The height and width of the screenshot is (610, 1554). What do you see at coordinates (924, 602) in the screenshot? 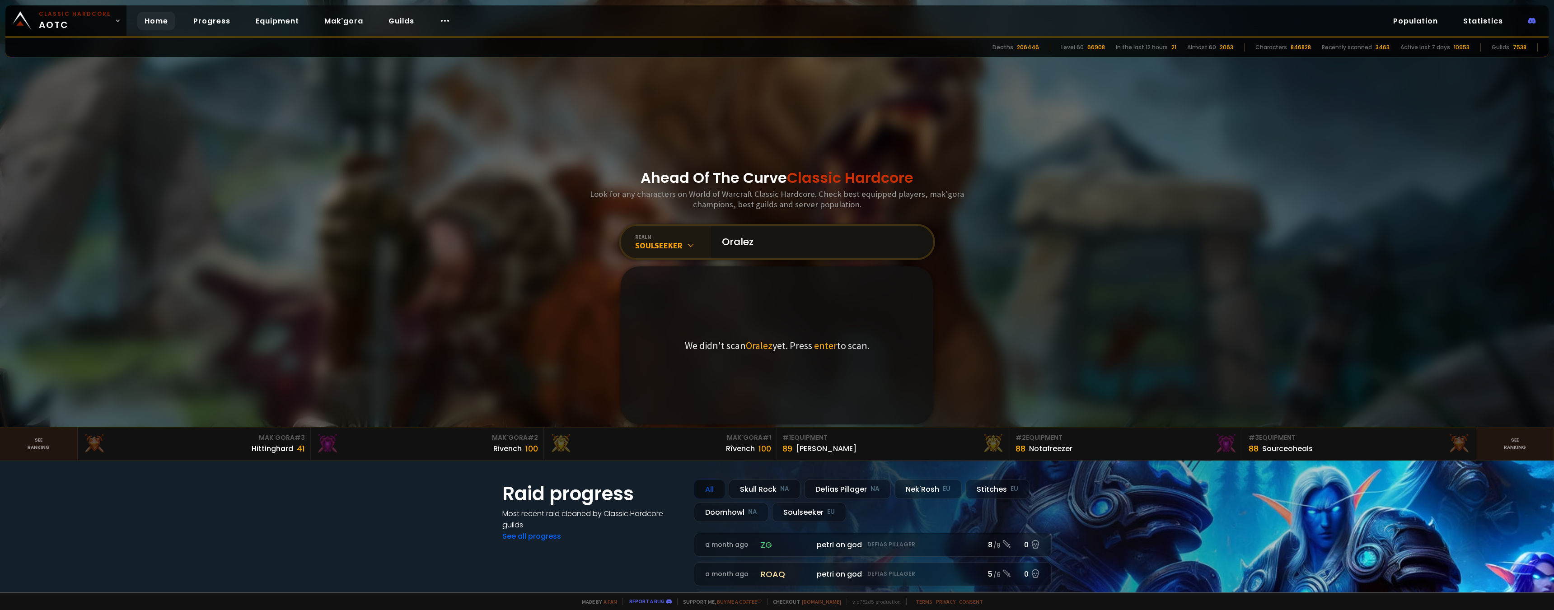
I see `a: Terms` at bounding box center [924, 602].